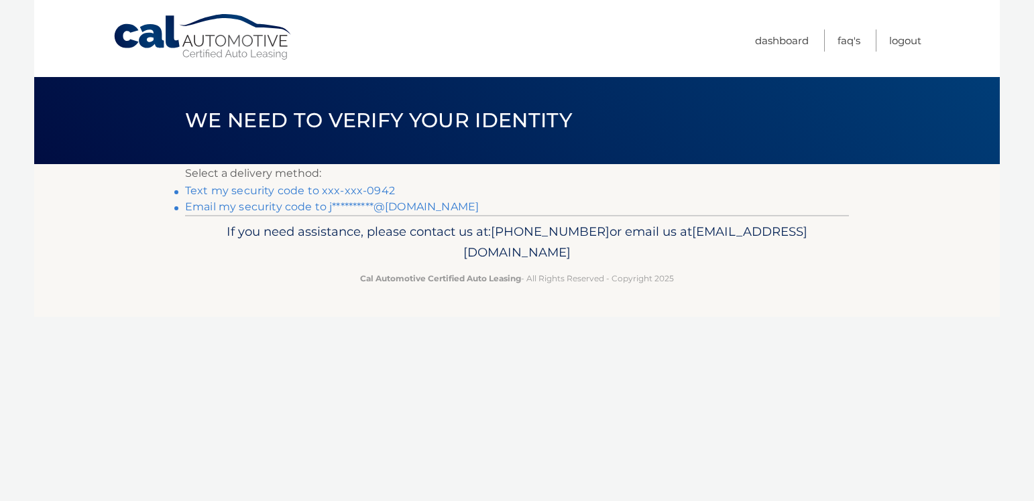 Image resolution: width=1034 pixels, height=501 pixels. What do you see at coordinates (203, 37) in the screenshot?
I see `a: Cal Automotive` at bounding box center [203, 37].